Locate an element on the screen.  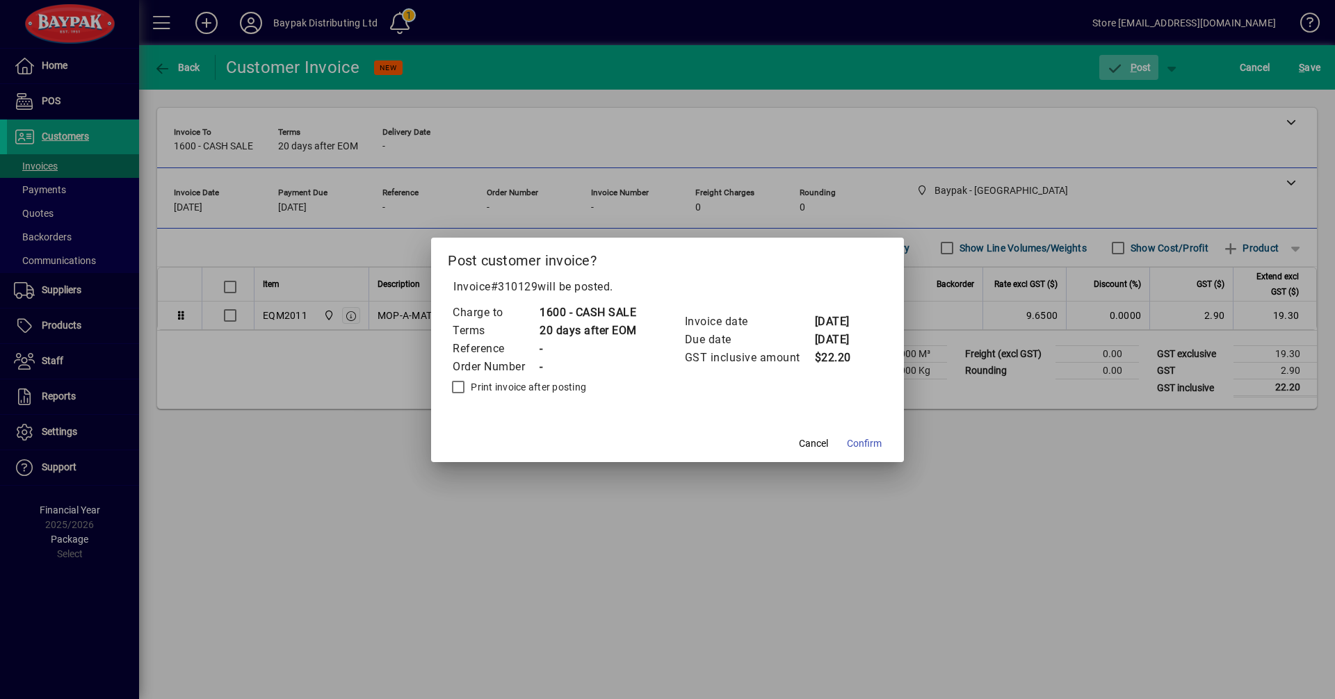
td: Order Number is located at coordinates (495, 367).